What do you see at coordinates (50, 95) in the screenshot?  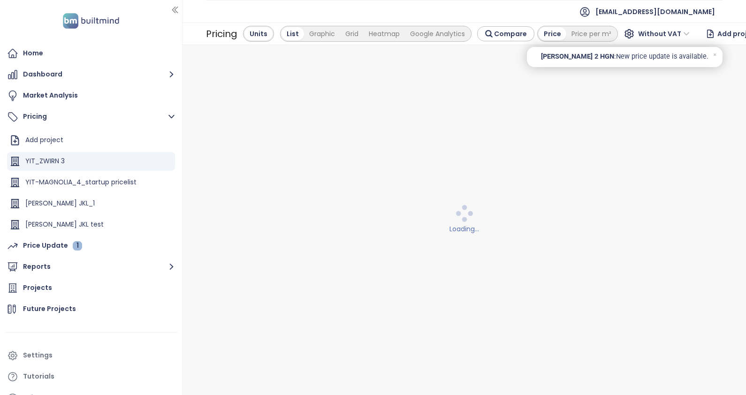 I see `div: Market Analysis` at bounding box center [50, 95].